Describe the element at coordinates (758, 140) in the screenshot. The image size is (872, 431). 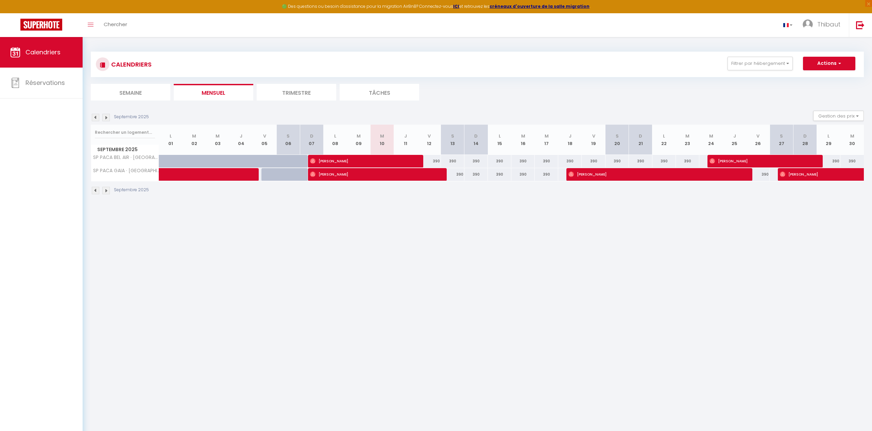
I see `th: 26` at that location.